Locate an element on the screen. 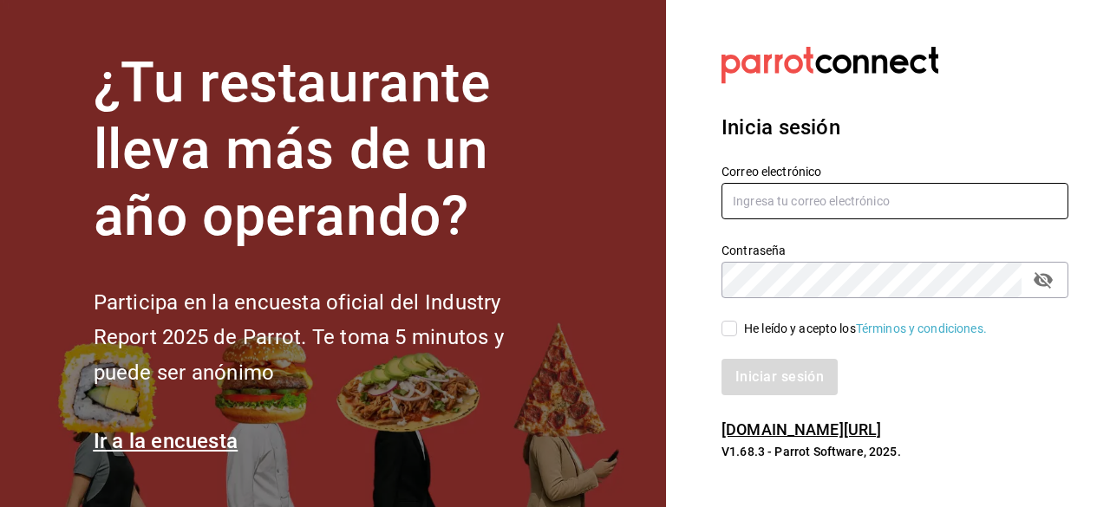 This screenshot has height=507, width=1110. label: Contraseña is located at coordinates (895, 251).